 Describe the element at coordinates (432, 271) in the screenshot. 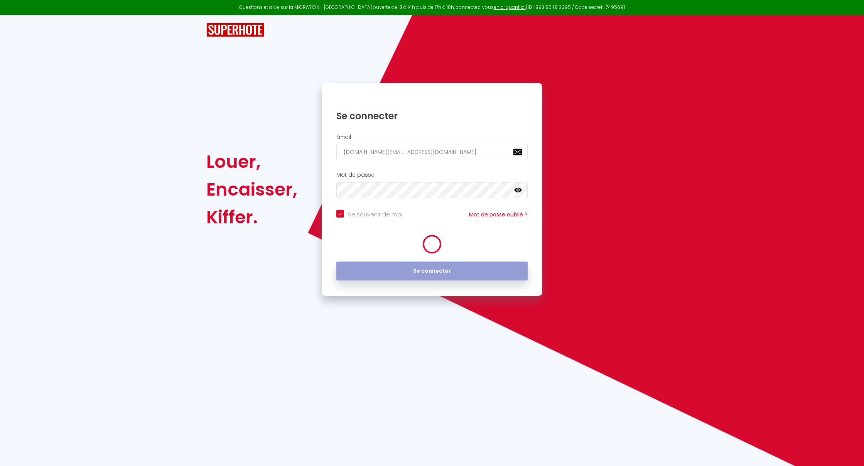

I see `button: Se connecter` at that location.